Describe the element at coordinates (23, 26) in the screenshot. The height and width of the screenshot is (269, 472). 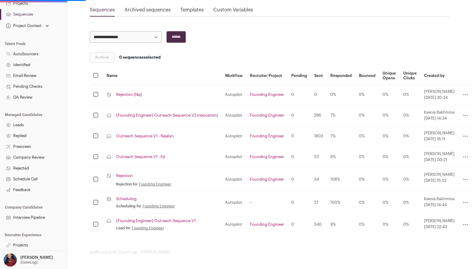
I see `div: Project Context` at that location.